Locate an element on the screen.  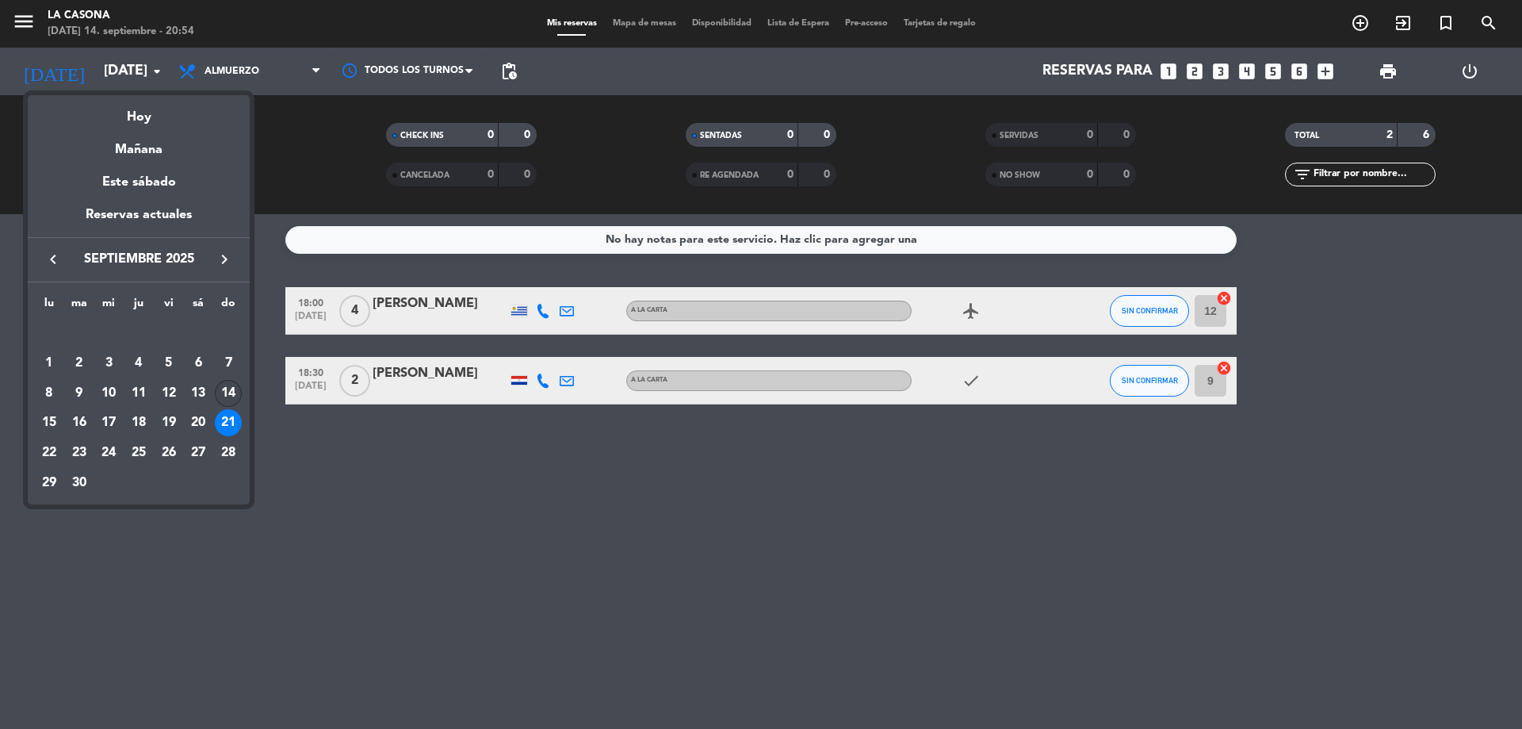
div: 19 is located at coordinates (169, 423).